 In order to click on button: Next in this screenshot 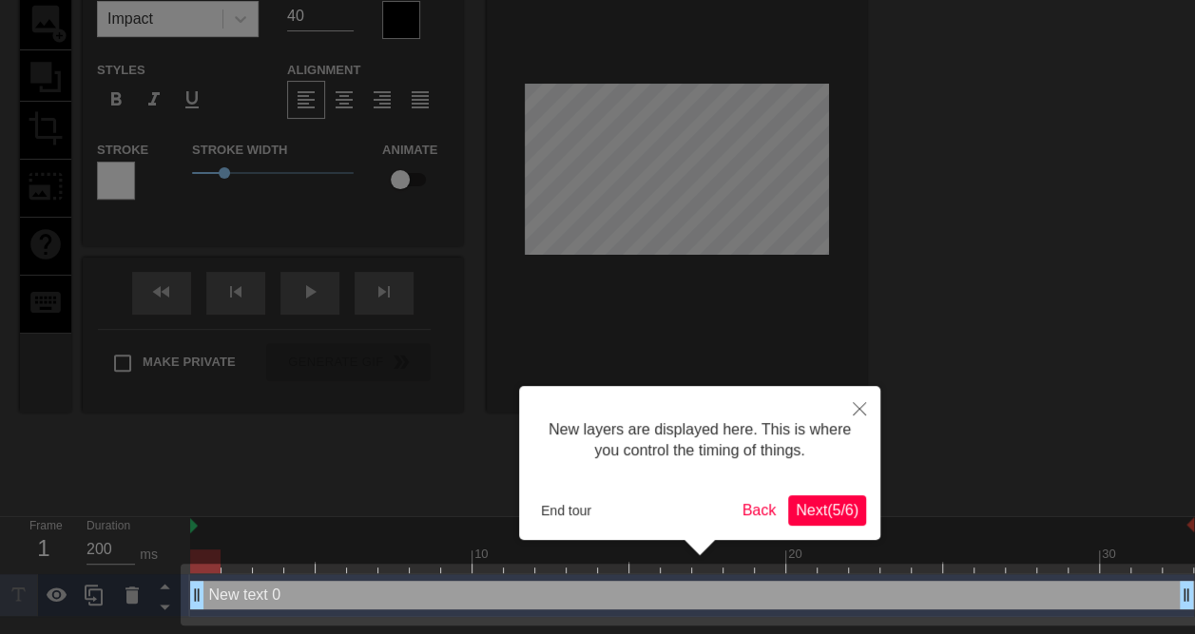, I will do `click(827, 510)`.